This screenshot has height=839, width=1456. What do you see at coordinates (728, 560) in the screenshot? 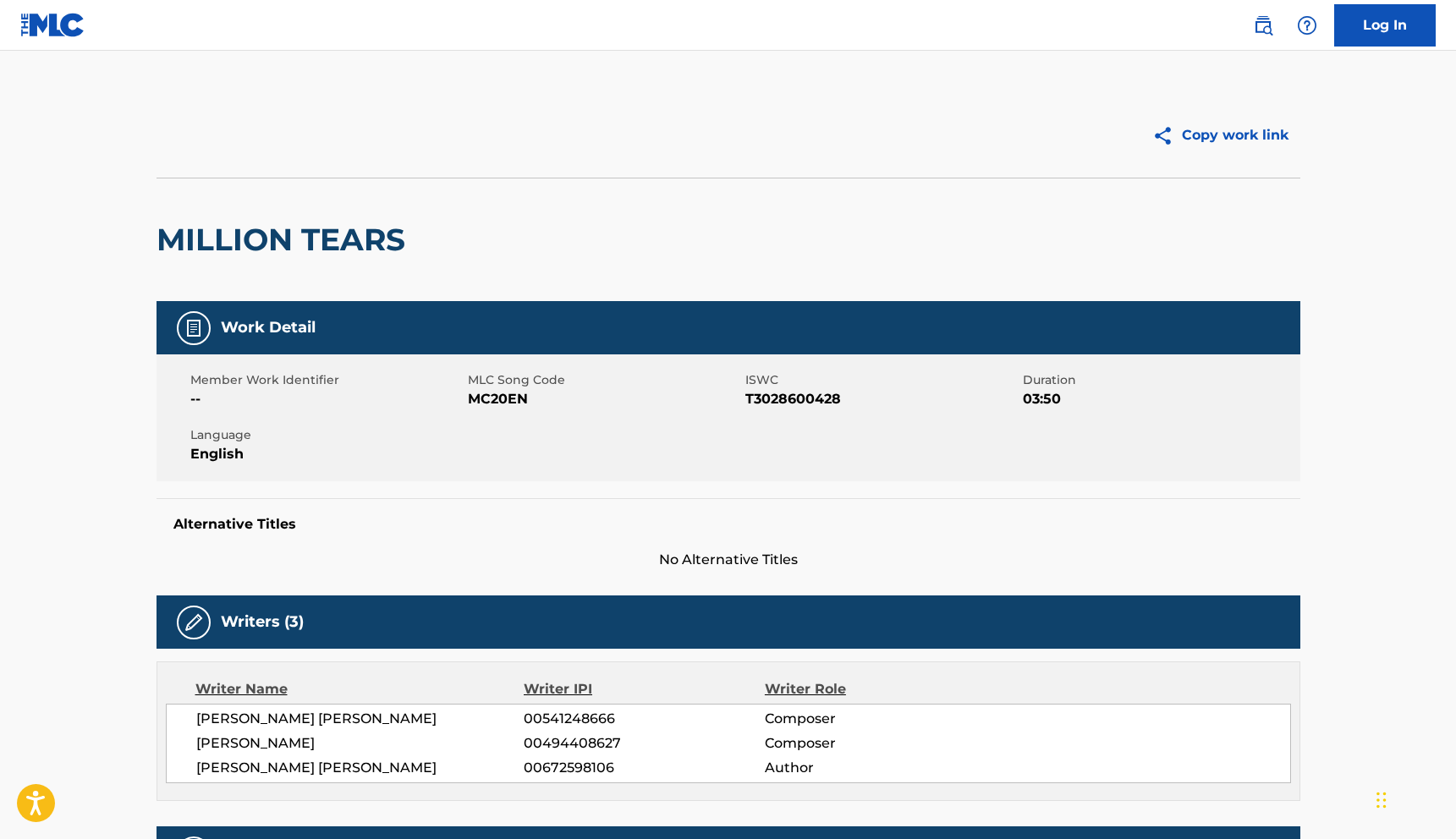
I see `span: No Alternative Titles` at bounding box center [728, 560].